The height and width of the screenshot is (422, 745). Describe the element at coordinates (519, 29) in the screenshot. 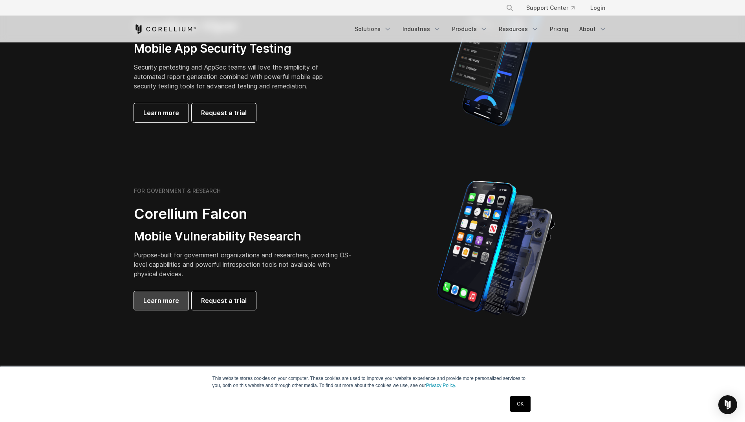

I see `a: Resources` at that location.